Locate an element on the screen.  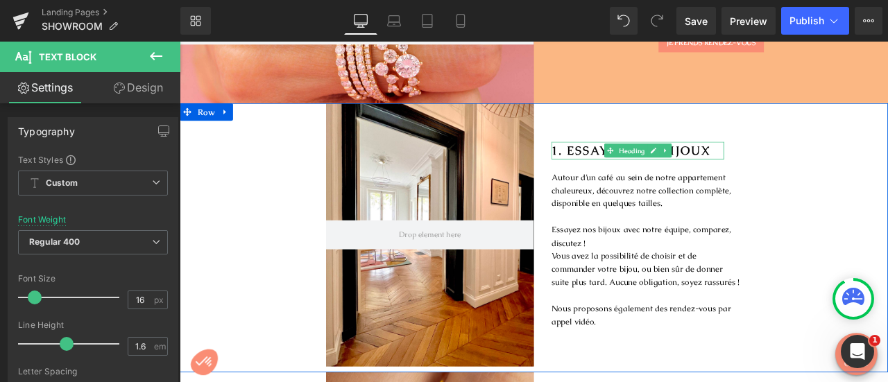
span: Heading is located at coordinates (536, 129).